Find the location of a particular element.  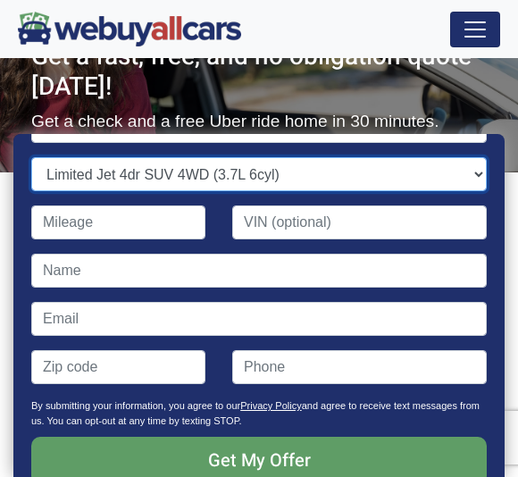

input: Phone is located at coordinates (359, 367).